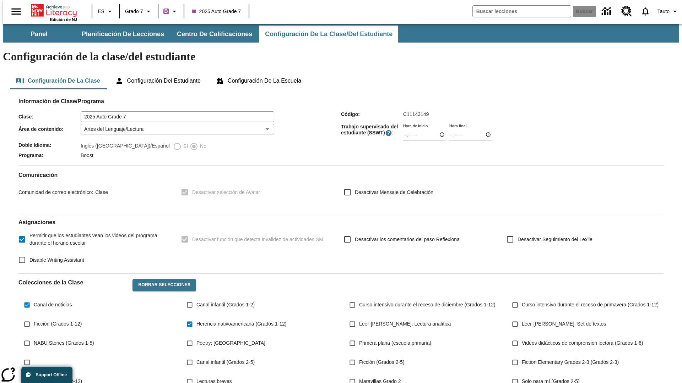 This screenshot has height=383, width=682. I want to click on h2: Asignaciones, so click(341, 222).